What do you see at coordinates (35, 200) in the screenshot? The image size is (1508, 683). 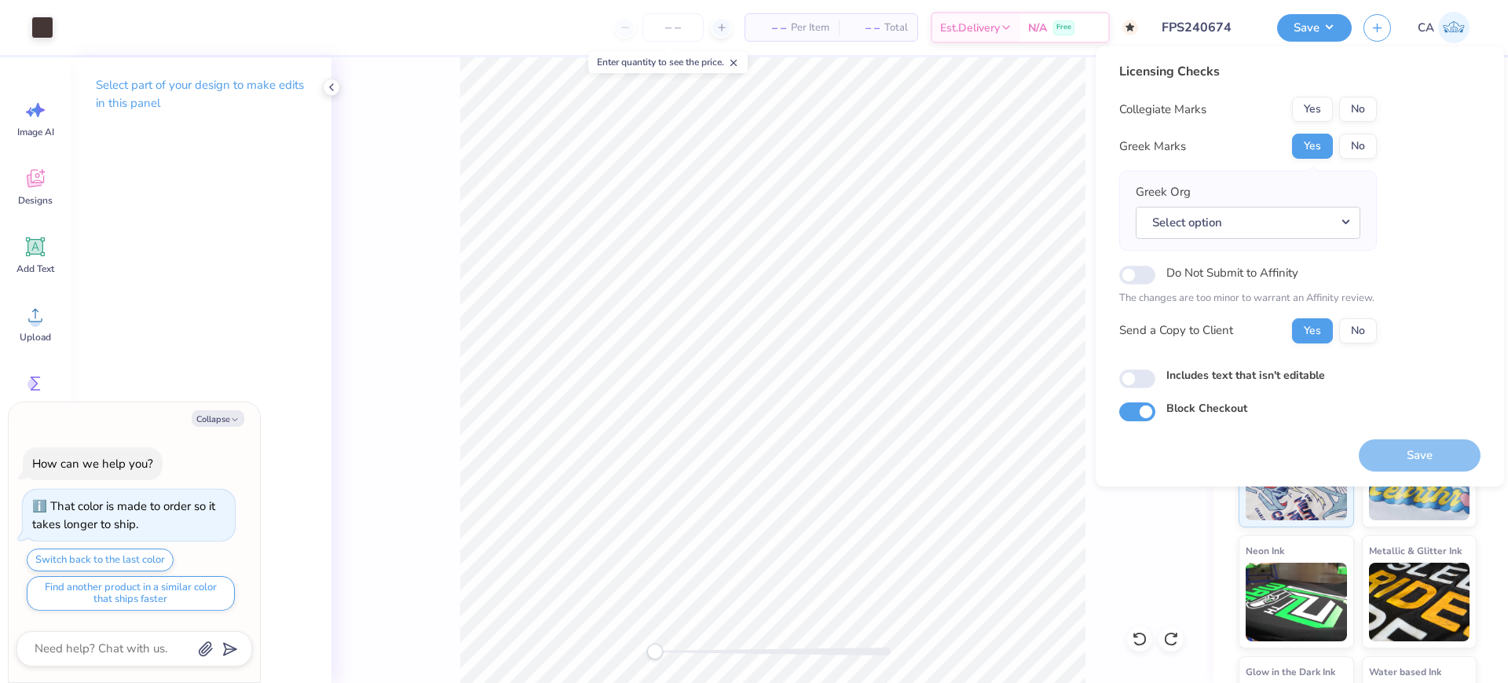 I see `span: Designs` at bounding box center [35, 200].